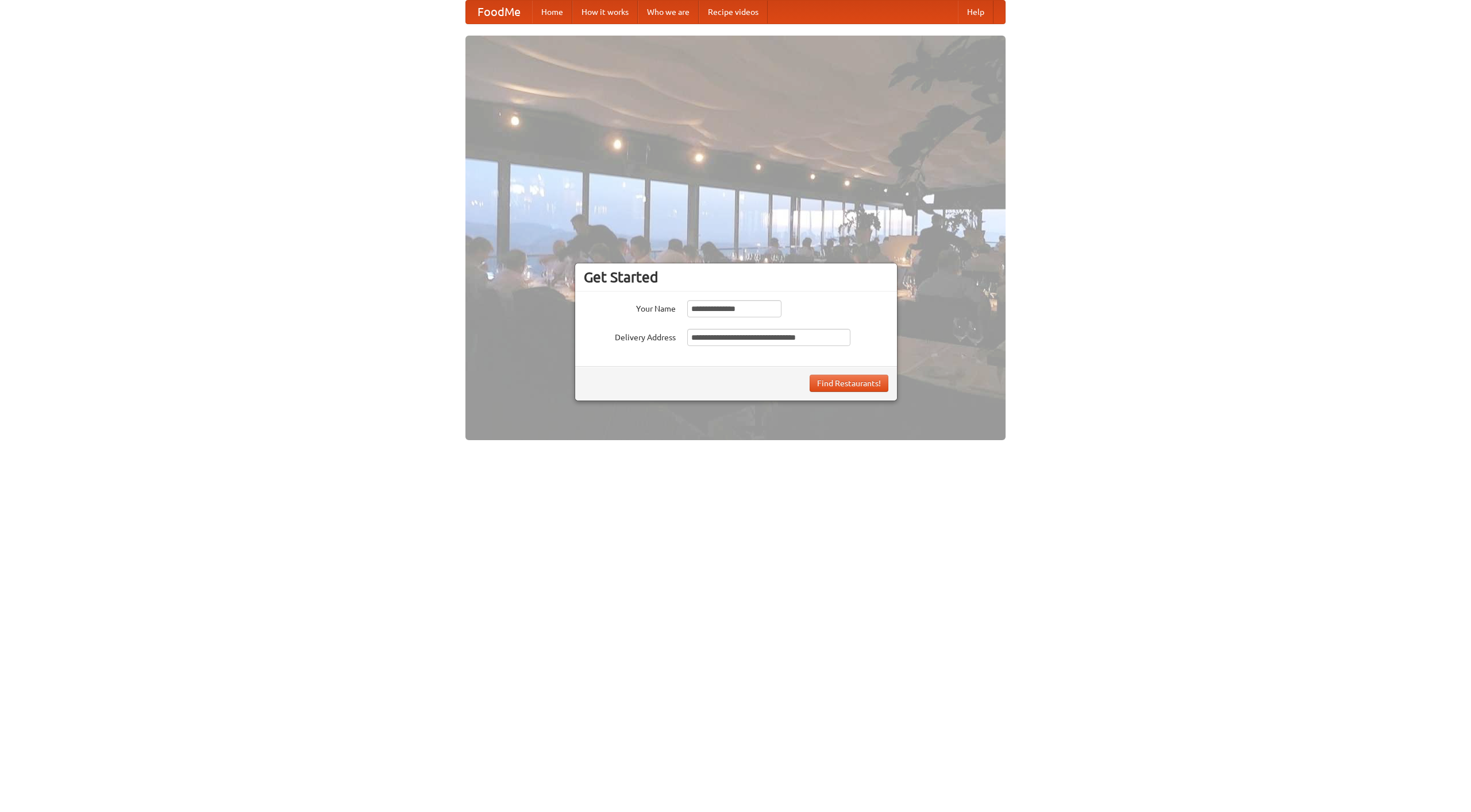 This screenshot has height=812, width=1471. What do you see at coordinates (733, 12) in the screenshot?
I see `a: Recipe videos` at bounding box center [733, 12].